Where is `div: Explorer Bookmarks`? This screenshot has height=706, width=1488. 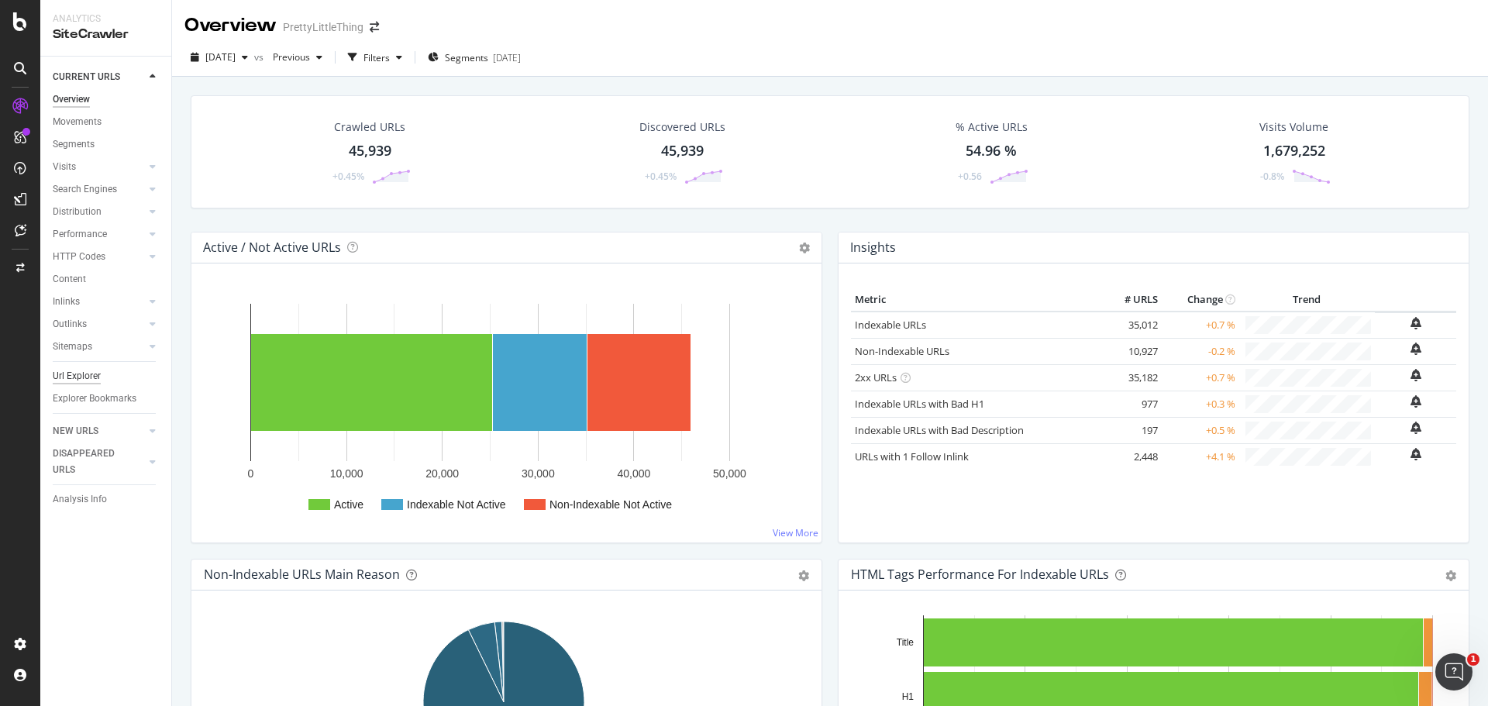
div: Explorer Bookmarks is located at coordinates (95, 398).